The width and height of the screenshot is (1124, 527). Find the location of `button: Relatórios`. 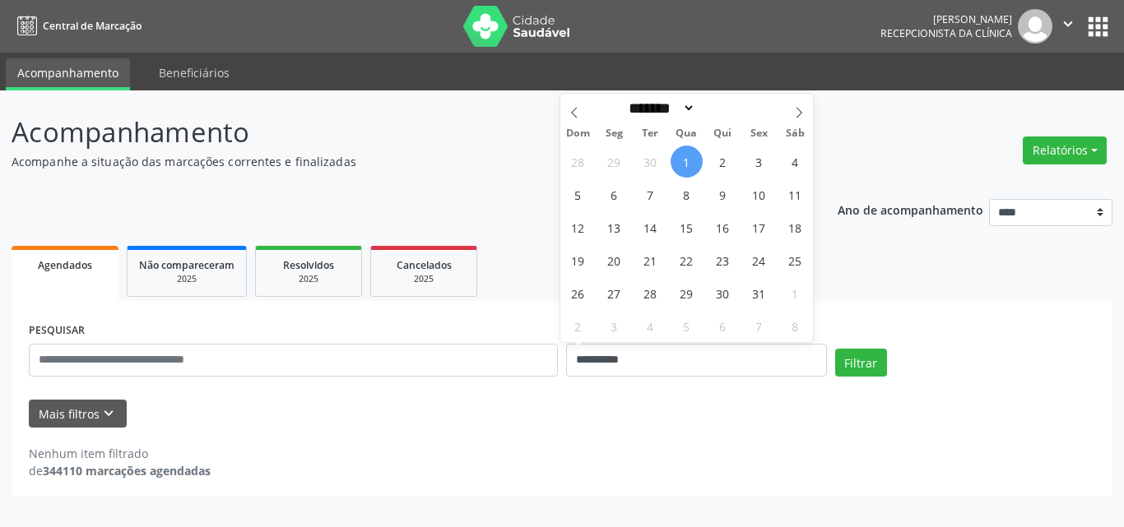

button: Relatórios is located at coordinates (1065, 151).